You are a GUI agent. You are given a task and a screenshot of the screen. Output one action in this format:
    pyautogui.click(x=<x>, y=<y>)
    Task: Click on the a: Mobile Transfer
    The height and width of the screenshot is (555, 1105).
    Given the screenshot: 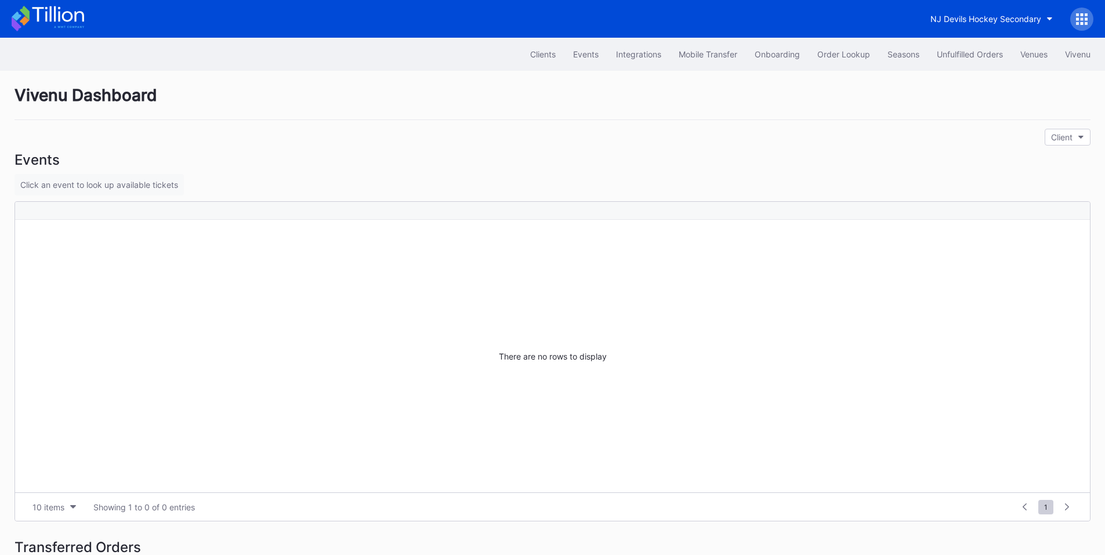 What is the action you would take?
    pyautogui.click(x=708, y=54)
    